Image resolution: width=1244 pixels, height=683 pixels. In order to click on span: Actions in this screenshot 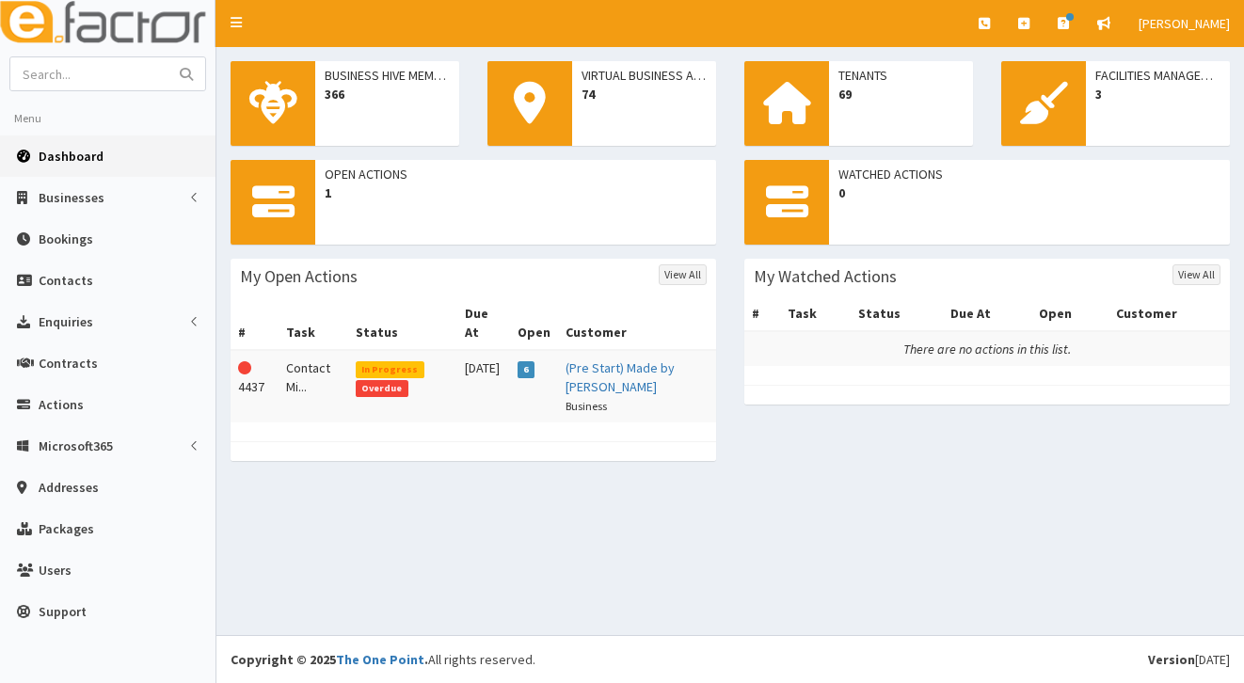, I will do `click(61, 405)`.